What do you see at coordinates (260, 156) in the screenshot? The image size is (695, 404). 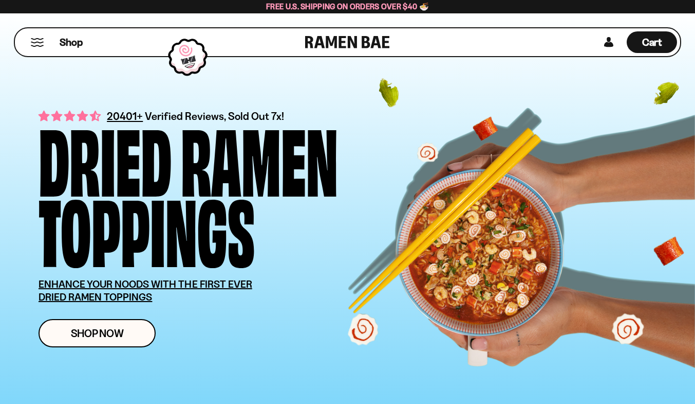 I see `div: Ramen` at bounding box center [260, 156].